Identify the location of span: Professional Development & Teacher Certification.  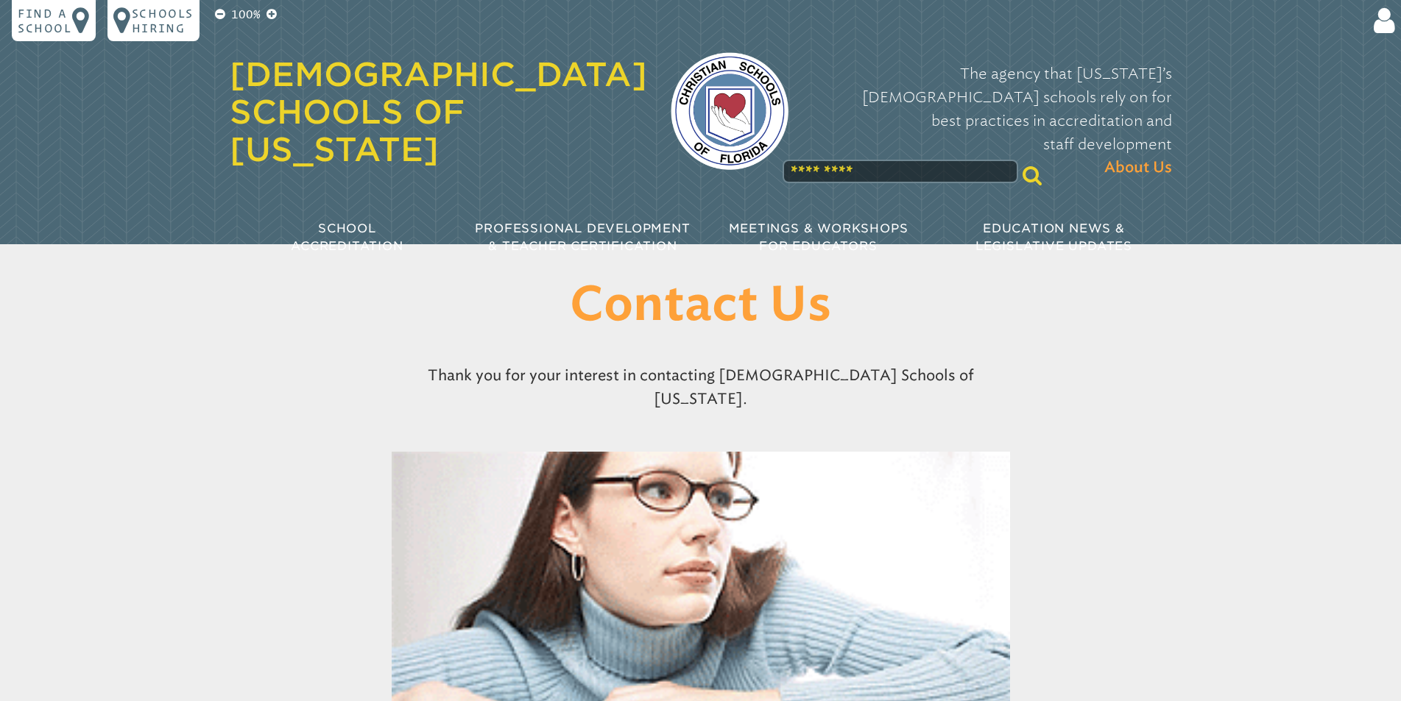
(582, 237).